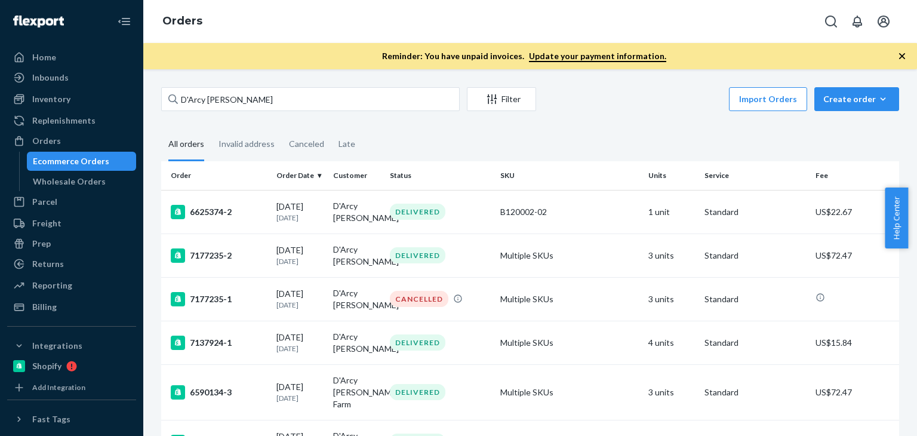 Image resolution: width=917 pixels, height=436 pixels. What do you see at coordinates (41, 243) in the screenshot?
I see `div: Prep` at bounding box center [41, 243].